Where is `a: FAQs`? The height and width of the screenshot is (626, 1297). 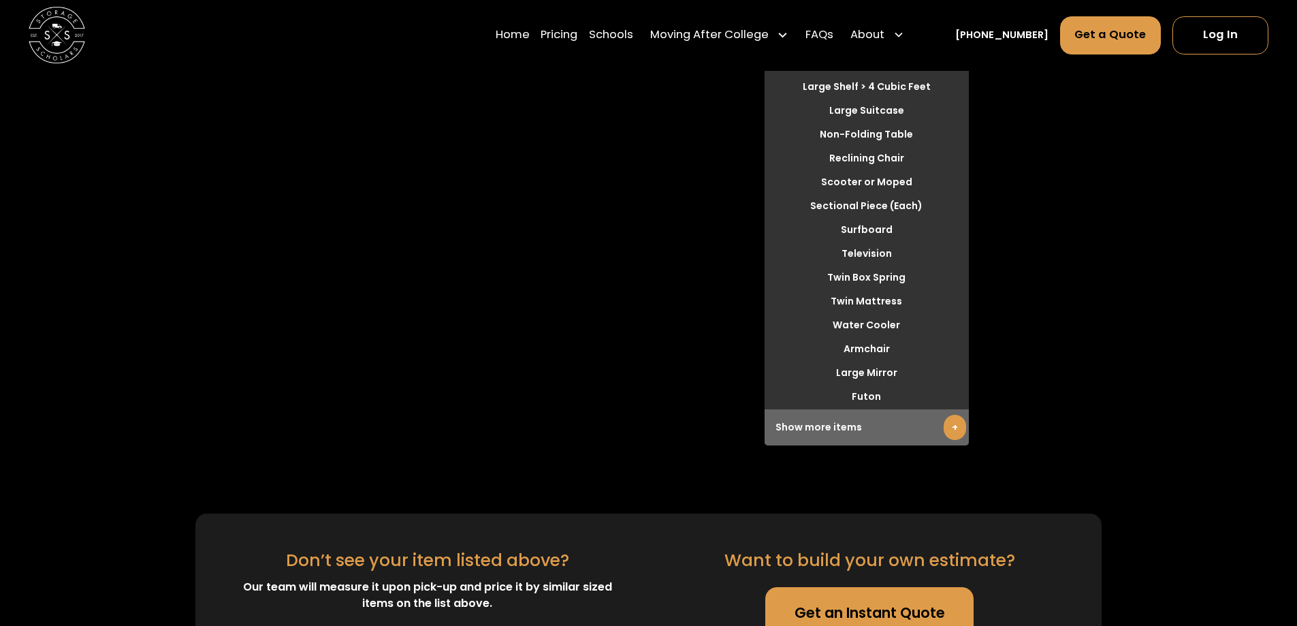
a: FAQs is located at coordinates (819, 35).